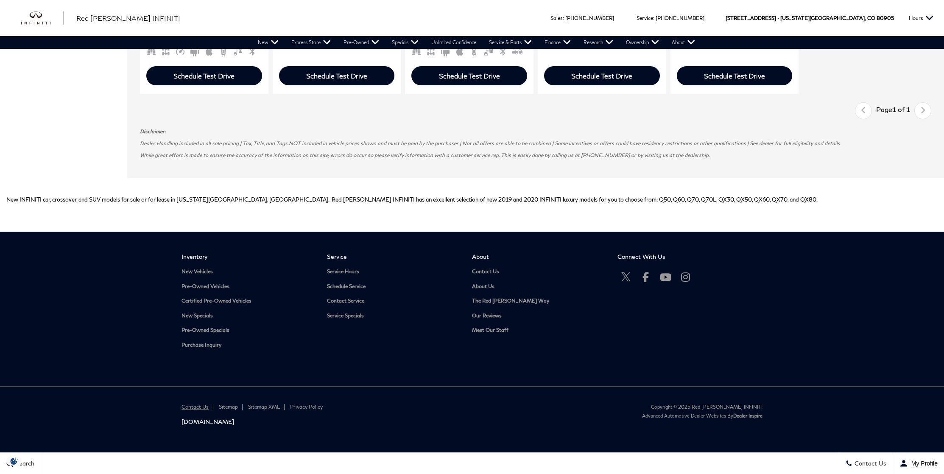 This screenshot has height=474, width=944. What do you see at coordinates (14, 461) in the screenshot?
I see `img: Opt-Out Icon` at bounding box center [14, 461].